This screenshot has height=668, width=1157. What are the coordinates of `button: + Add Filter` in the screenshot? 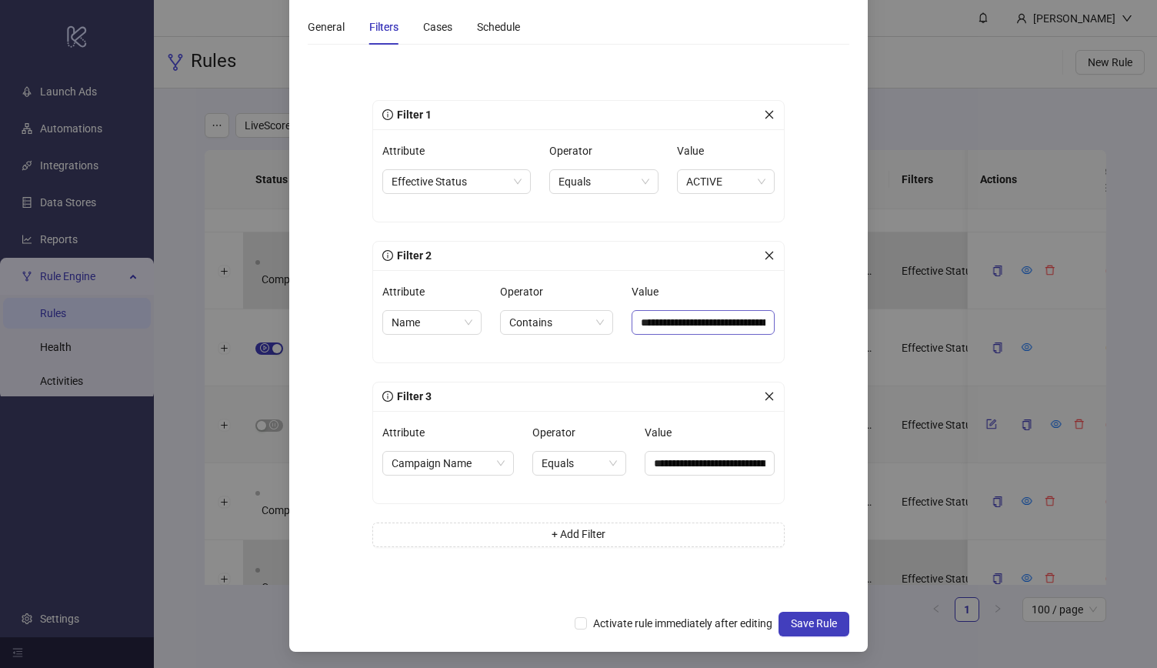 It's located at (578, 535).